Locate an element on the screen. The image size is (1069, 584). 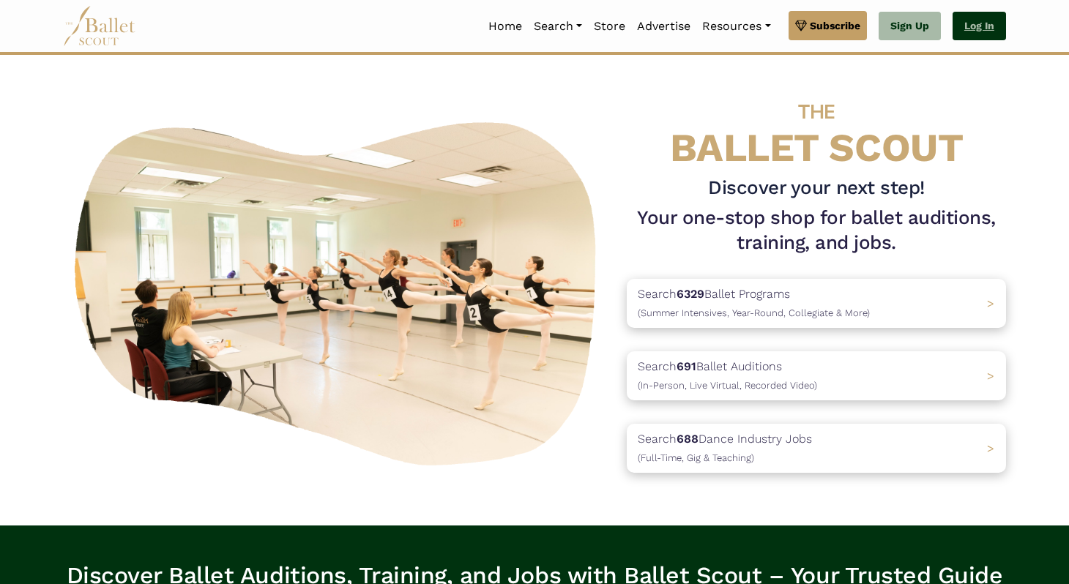
img: gem.svg is located at coordinates (801, 26).